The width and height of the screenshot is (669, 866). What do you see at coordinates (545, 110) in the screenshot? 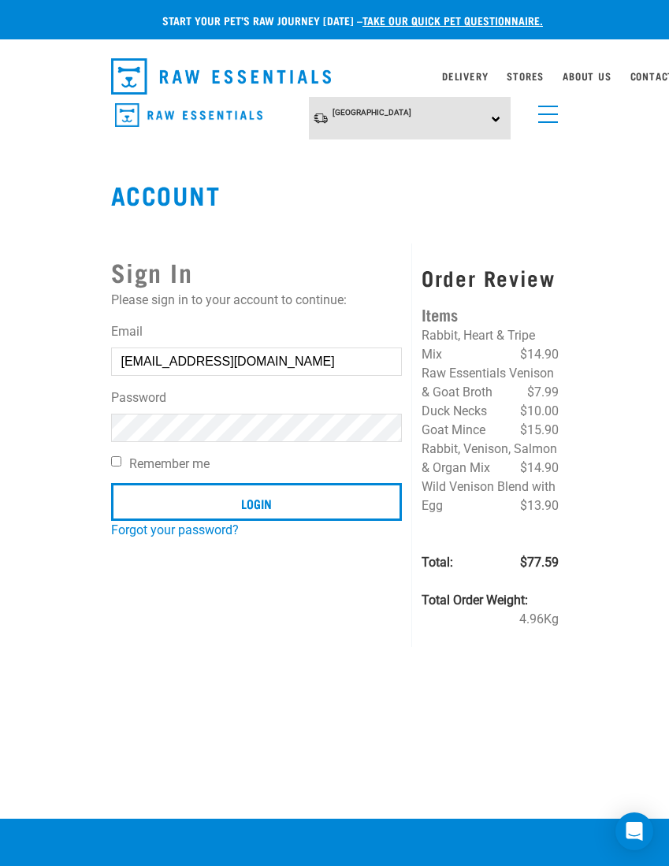
I see `a: menu` at bounding box center [545, 110].